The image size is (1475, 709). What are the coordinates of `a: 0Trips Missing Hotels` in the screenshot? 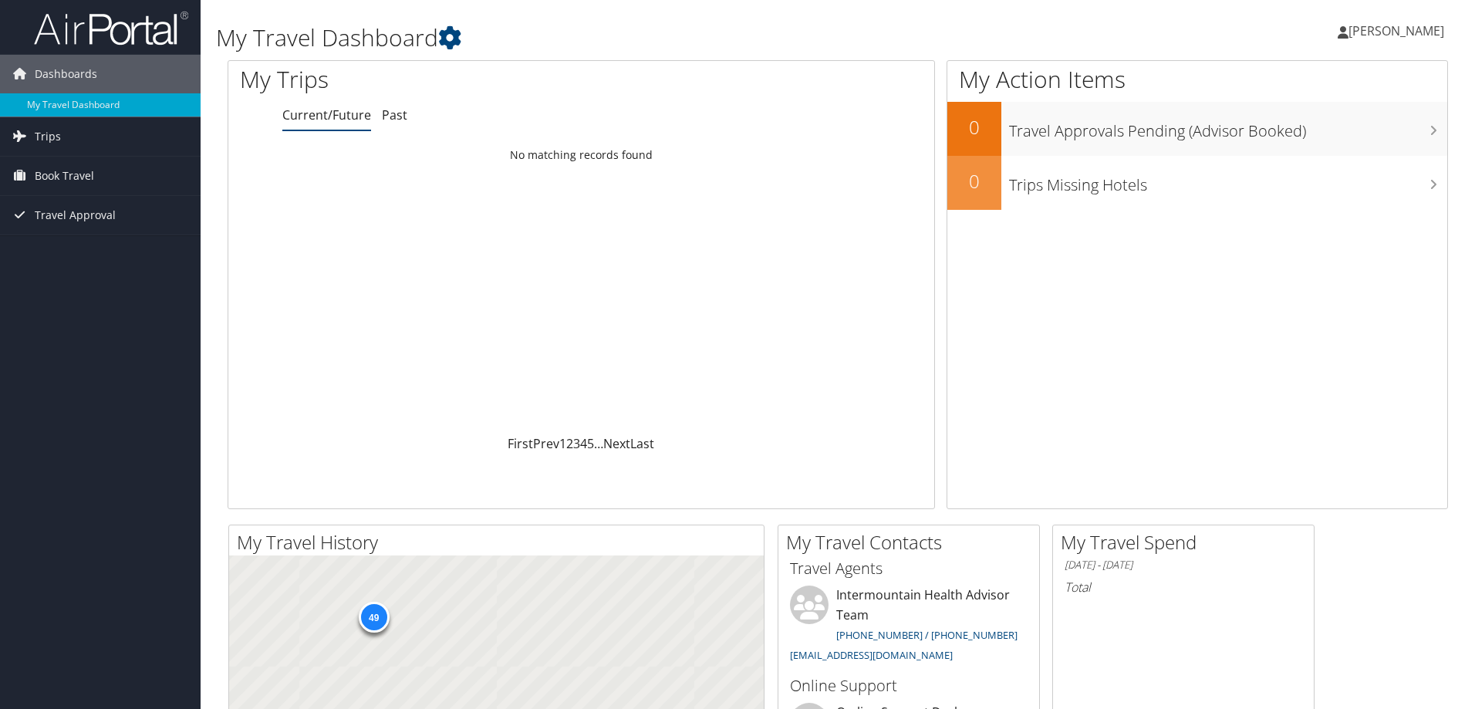 It's located at (1197, 183).